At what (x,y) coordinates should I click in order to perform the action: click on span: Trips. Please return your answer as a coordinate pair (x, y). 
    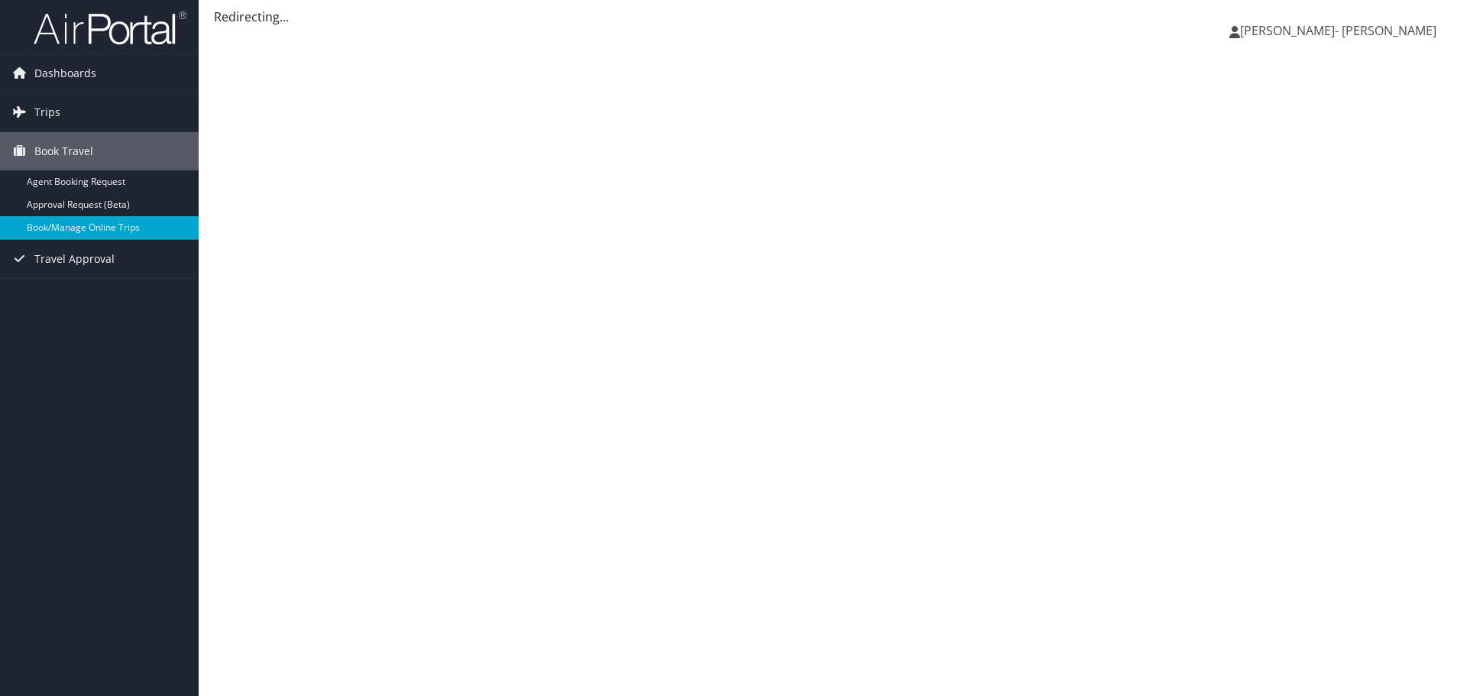
    Looking at the image, I should click on (47, 112).